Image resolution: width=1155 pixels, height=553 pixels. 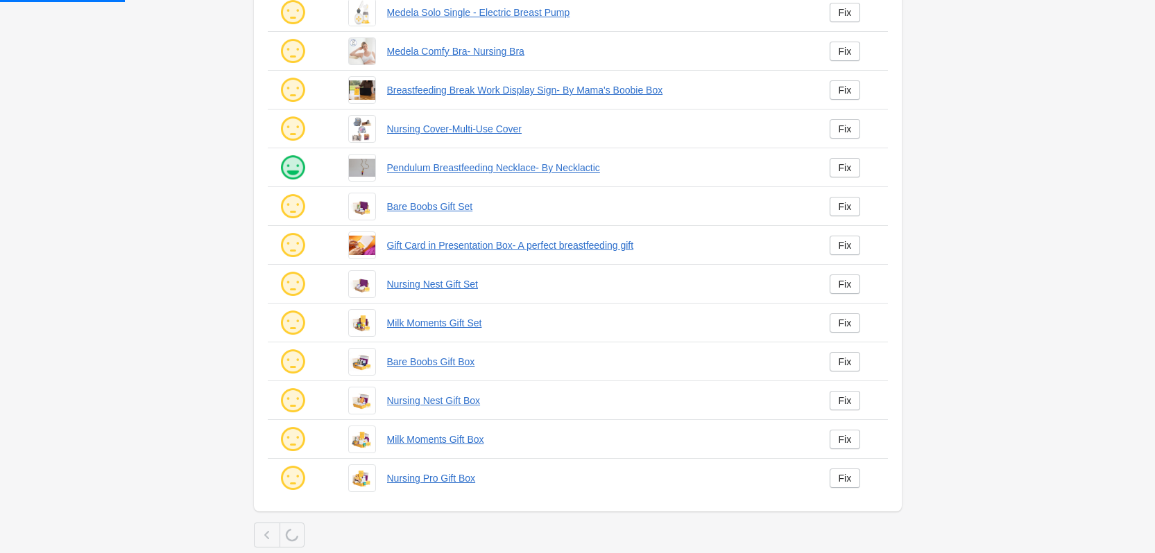 I want to click on a: Nursing Pro Gift Box, so click(x=597, y=479).